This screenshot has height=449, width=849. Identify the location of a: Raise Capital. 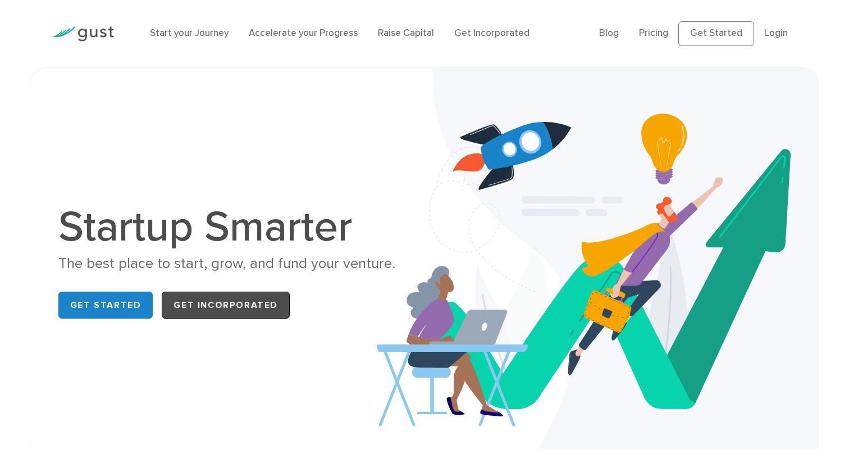
(406, 33).